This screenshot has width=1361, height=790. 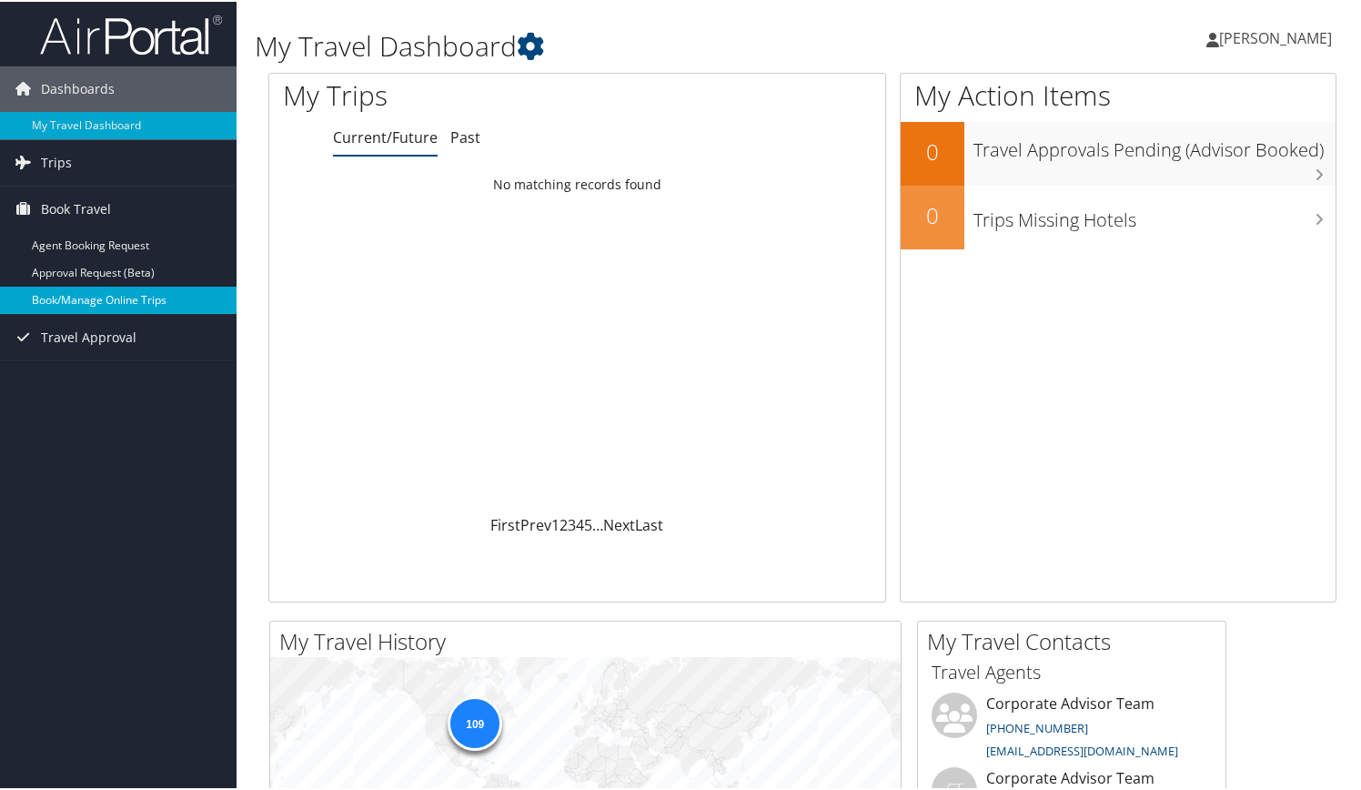 What do you see at coordinates (589, 639) in the screenshot?
I see `h2: My Travel History` at bounding box center [589, 639].